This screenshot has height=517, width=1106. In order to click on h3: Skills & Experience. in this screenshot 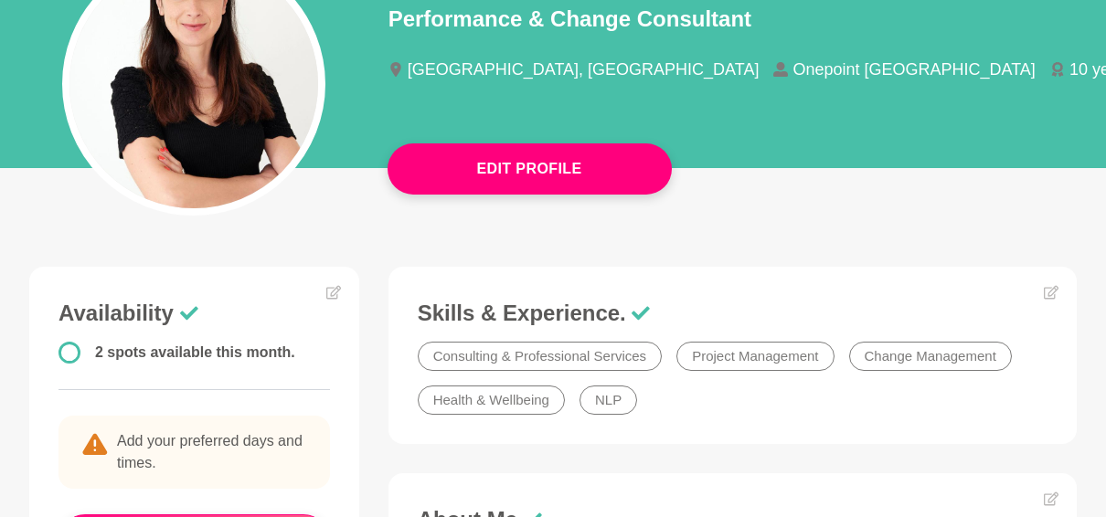, I will do `click(732, 314)`.